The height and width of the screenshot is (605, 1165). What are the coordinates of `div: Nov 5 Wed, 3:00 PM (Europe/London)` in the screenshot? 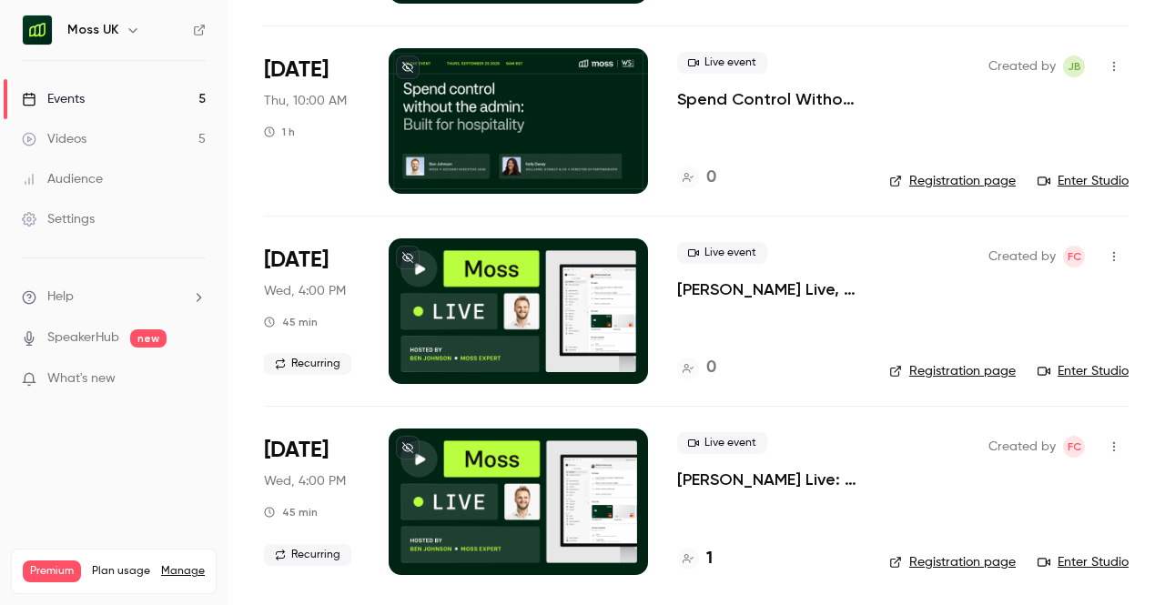 It's located at (311, 502).